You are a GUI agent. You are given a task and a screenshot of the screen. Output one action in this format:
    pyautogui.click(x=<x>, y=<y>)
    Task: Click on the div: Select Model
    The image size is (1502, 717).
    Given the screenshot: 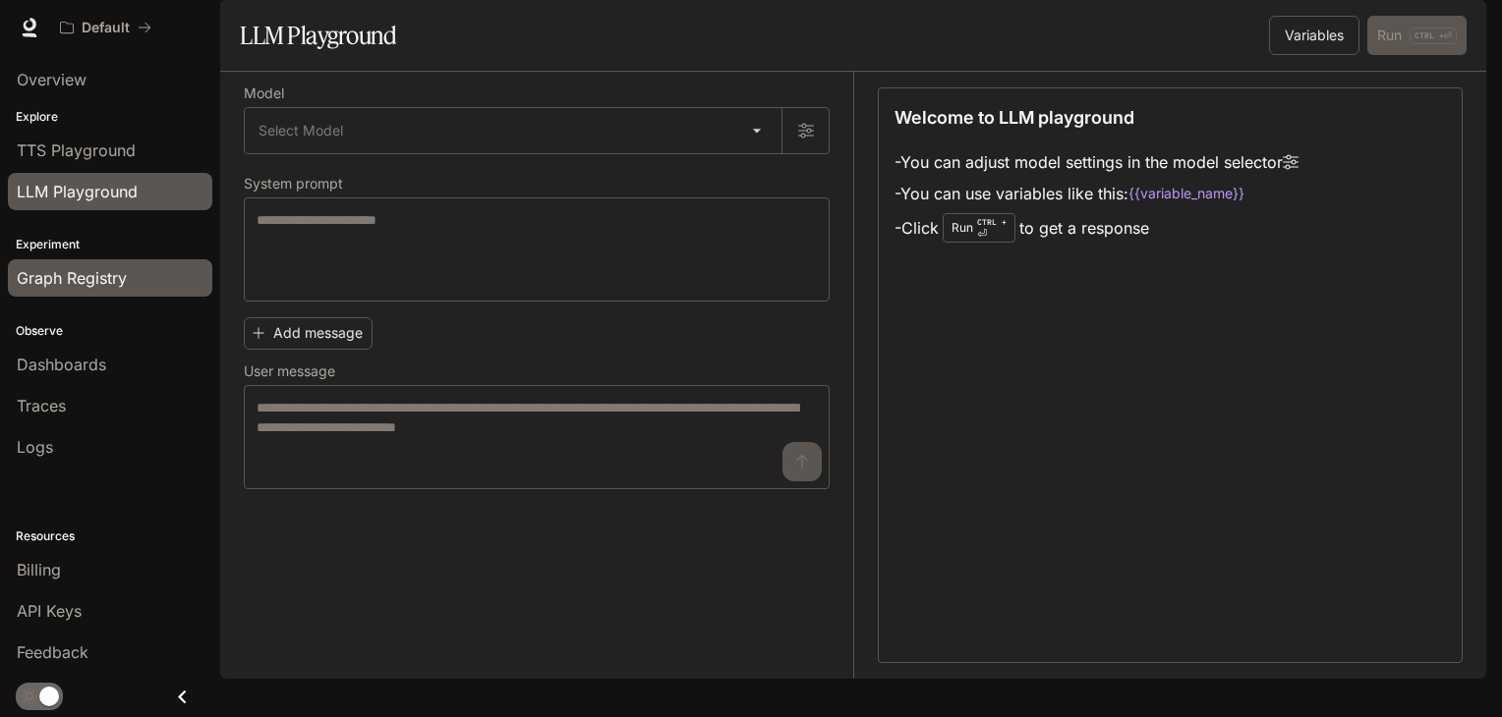 What is the action you would take?
    pyautogui.click(x=513, y=131)
    